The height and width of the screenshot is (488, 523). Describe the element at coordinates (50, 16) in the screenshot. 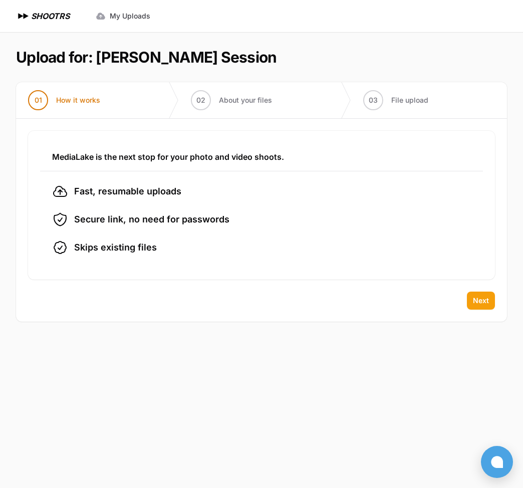

I see `h1: SHOOTRS` at that location.